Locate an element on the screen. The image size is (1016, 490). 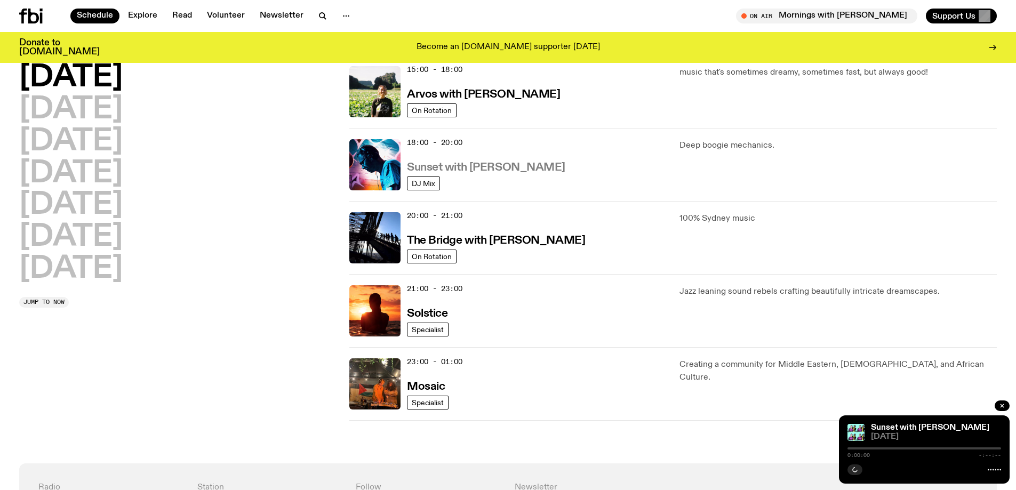
a: Newsletter is located at coordinates (282, 16).